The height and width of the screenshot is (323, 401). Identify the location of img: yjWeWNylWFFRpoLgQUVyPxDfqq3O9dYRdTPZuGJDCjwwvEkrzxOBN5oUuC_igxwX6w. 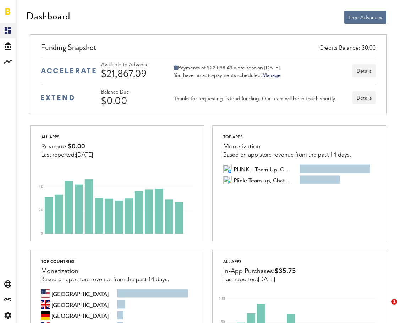
(227, 180).